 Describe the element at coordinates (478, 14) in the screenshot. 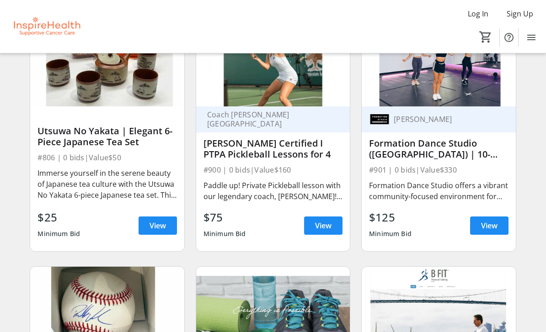

I see `span: Log In` at that location.